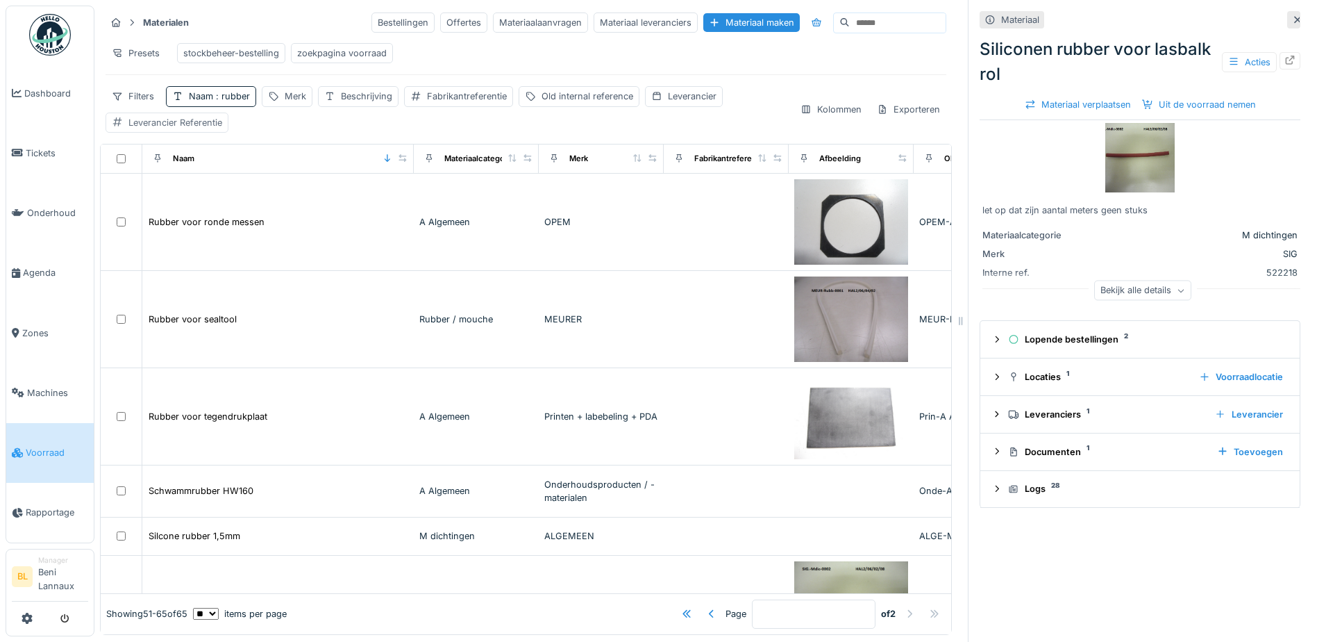 The width and height of the screenshot is (1317, 642). Describe the element at coordinates (976, 319) in the screenshot. I see `div: MEUR-Rubb-0001` at that location.